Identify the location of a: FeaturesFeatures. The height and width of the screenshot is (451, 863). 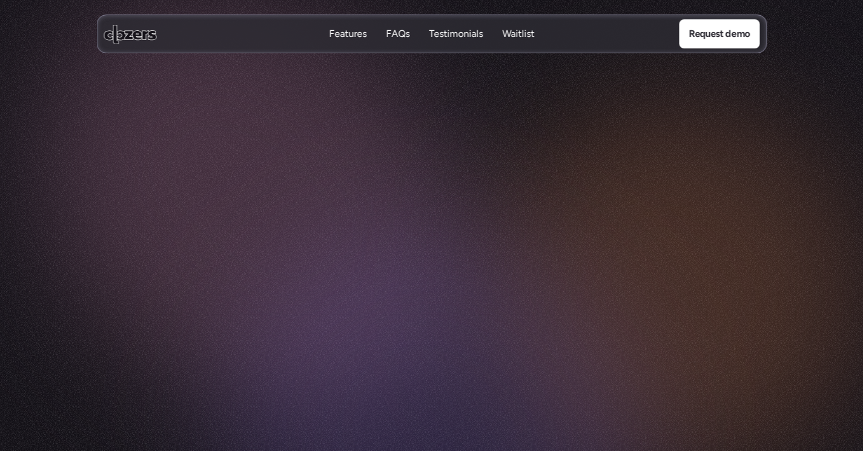
(348, 34).